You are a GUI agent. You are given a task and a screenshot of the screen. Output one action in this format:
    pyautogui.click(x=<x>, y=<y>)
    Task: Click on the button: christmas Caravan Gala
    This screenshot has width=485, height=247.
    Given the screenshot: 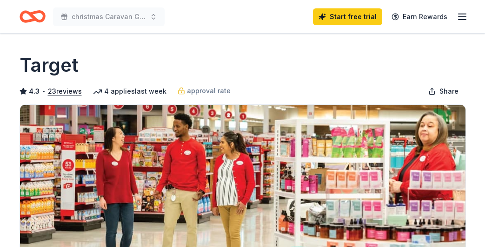 What is the action you would take?
    pyautogui.click(x=109, y=17)
    